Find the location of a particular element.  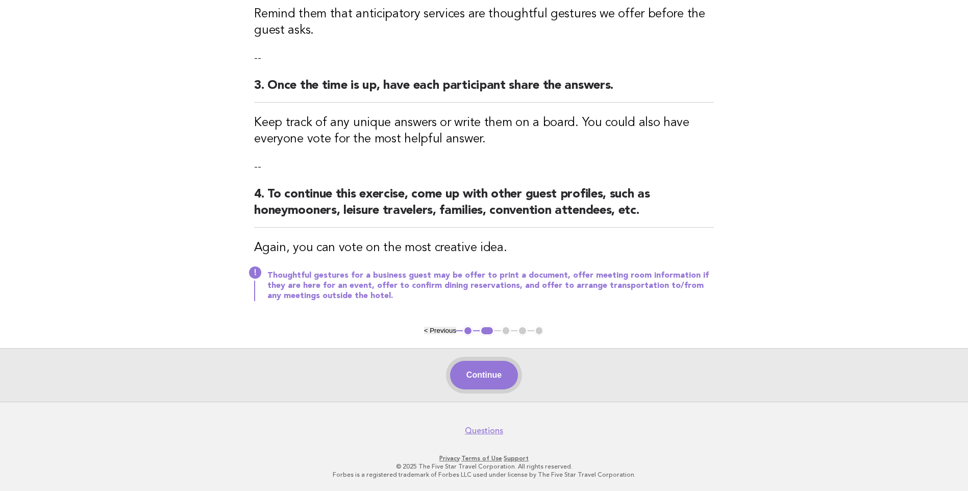

h3: Remind them that anticipatory services are thoughtful gestures we offer before the guest asks. is located at coordinates (484, 22).